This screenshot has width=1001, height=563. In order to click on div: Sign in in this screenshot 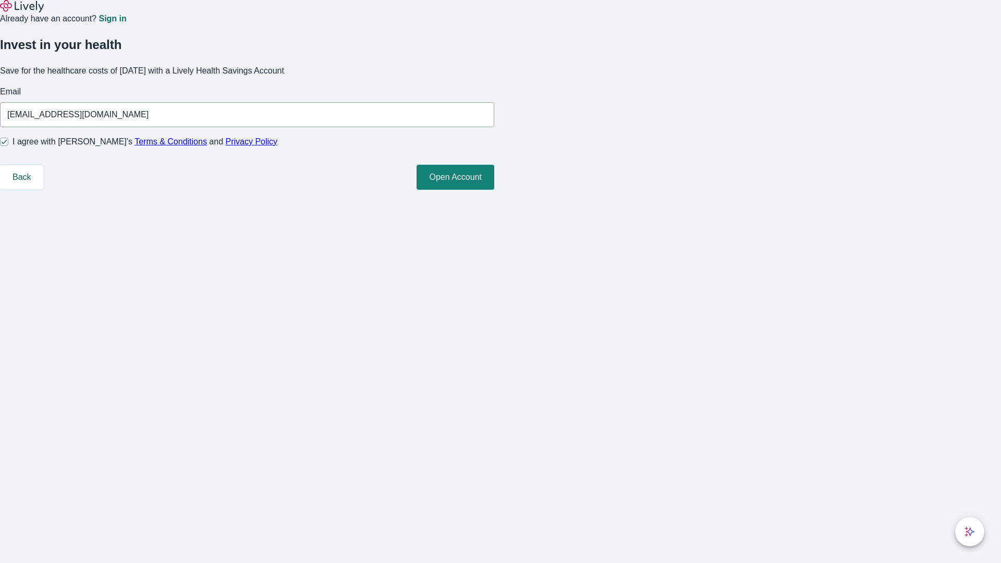, I will do `click(112, 19)`.